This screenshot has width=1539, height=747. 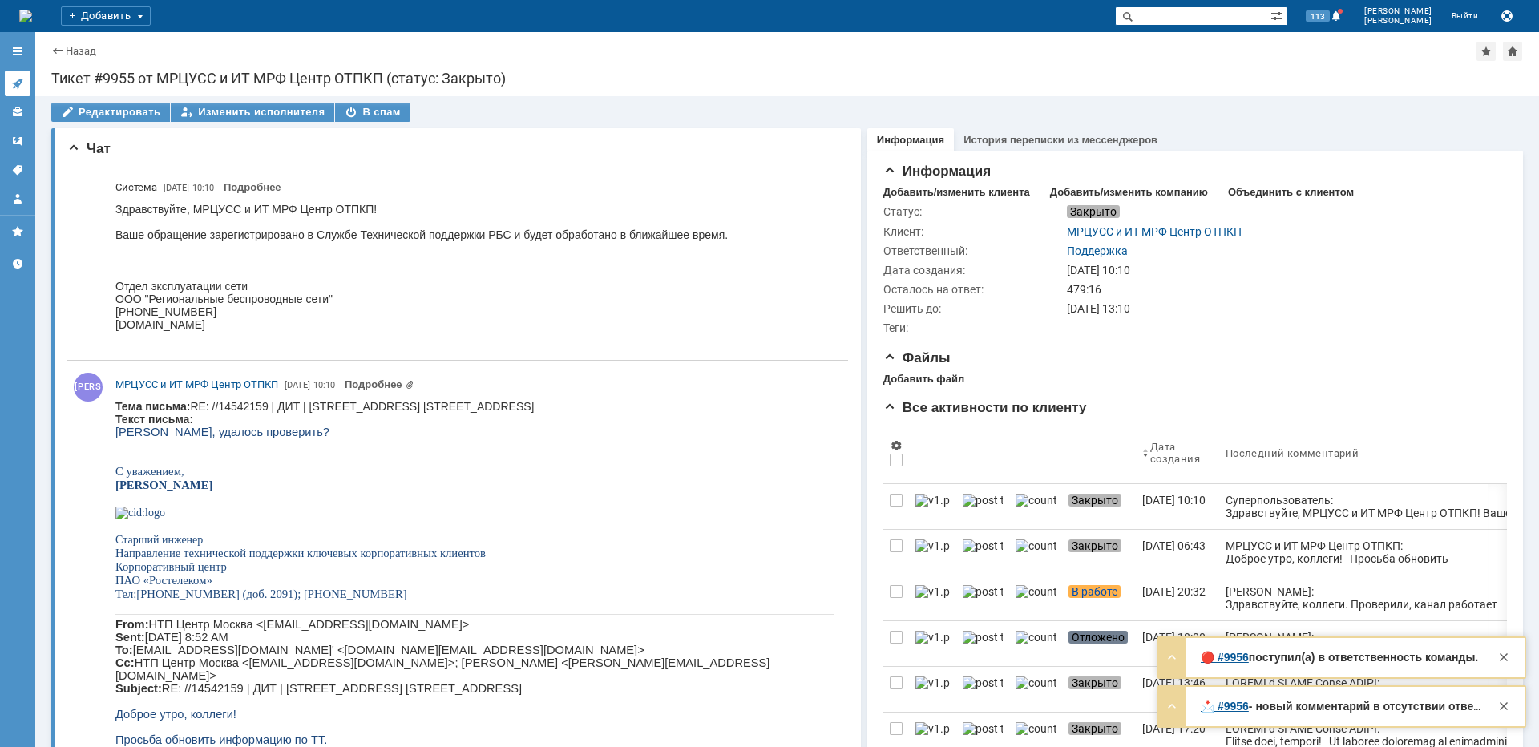 What do you see at coordinates (787, 79) in the screenshot?
I see `div: Тикет #9955 от МРЦУСС и ИТ МРФ Центр ОТПКП (статус: Закрыто)` at bounding box center [787, 79].